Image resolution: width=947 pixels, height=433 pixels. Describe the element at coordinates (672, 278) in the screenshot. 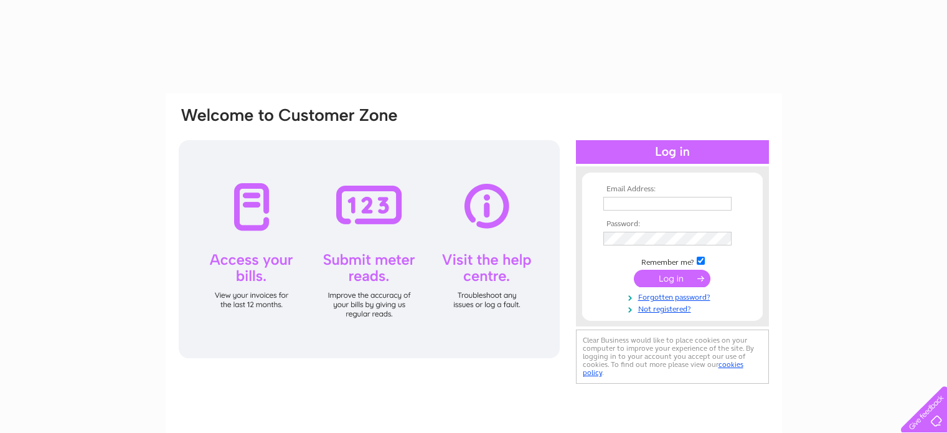

I see `input: Submit` at that location.